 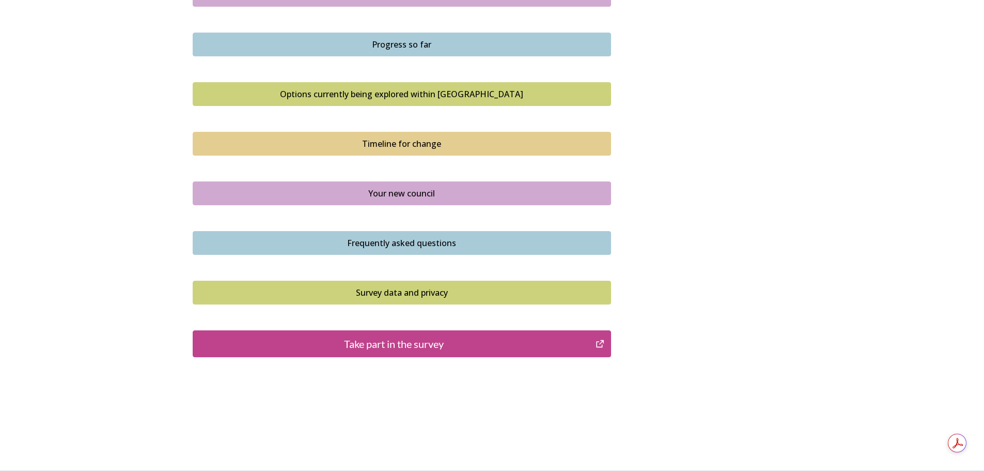 I want to click on button: Options currently being explored within West Sussex, so click(x=402, y=94).